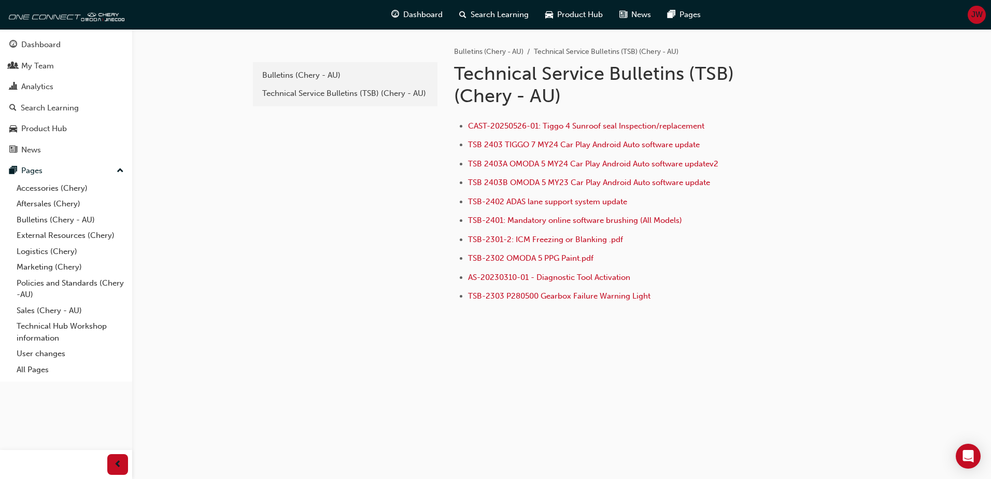 This screenshot has height=479, width=991. What do you see at coordinates (70, 369) in the screenshot?
I see `a: All Pages` at bounding box center [70, 369].